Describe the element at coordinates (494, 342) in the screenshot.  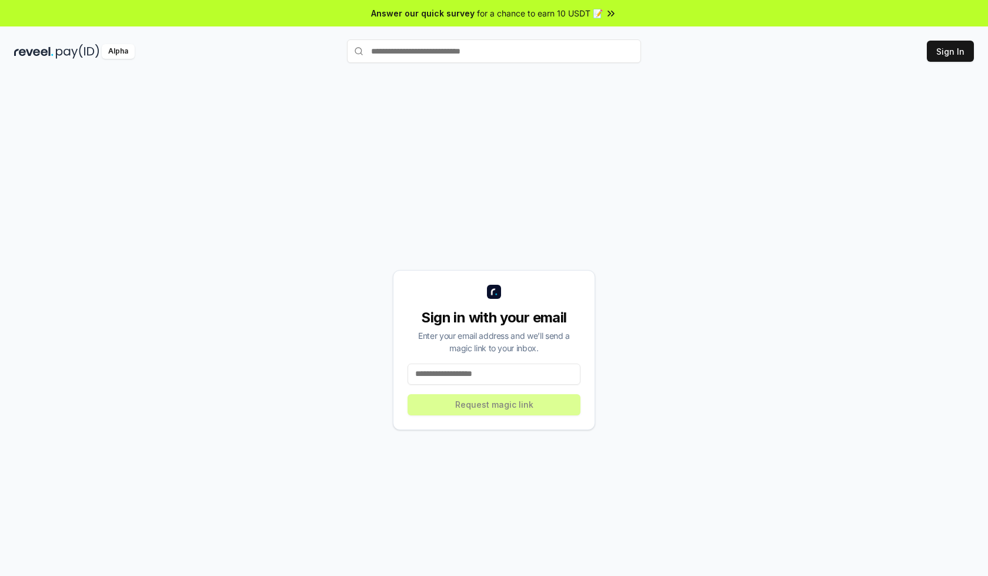
I see `div: Enter your email address and we’ll send a magic link to your inbox.` at that location.